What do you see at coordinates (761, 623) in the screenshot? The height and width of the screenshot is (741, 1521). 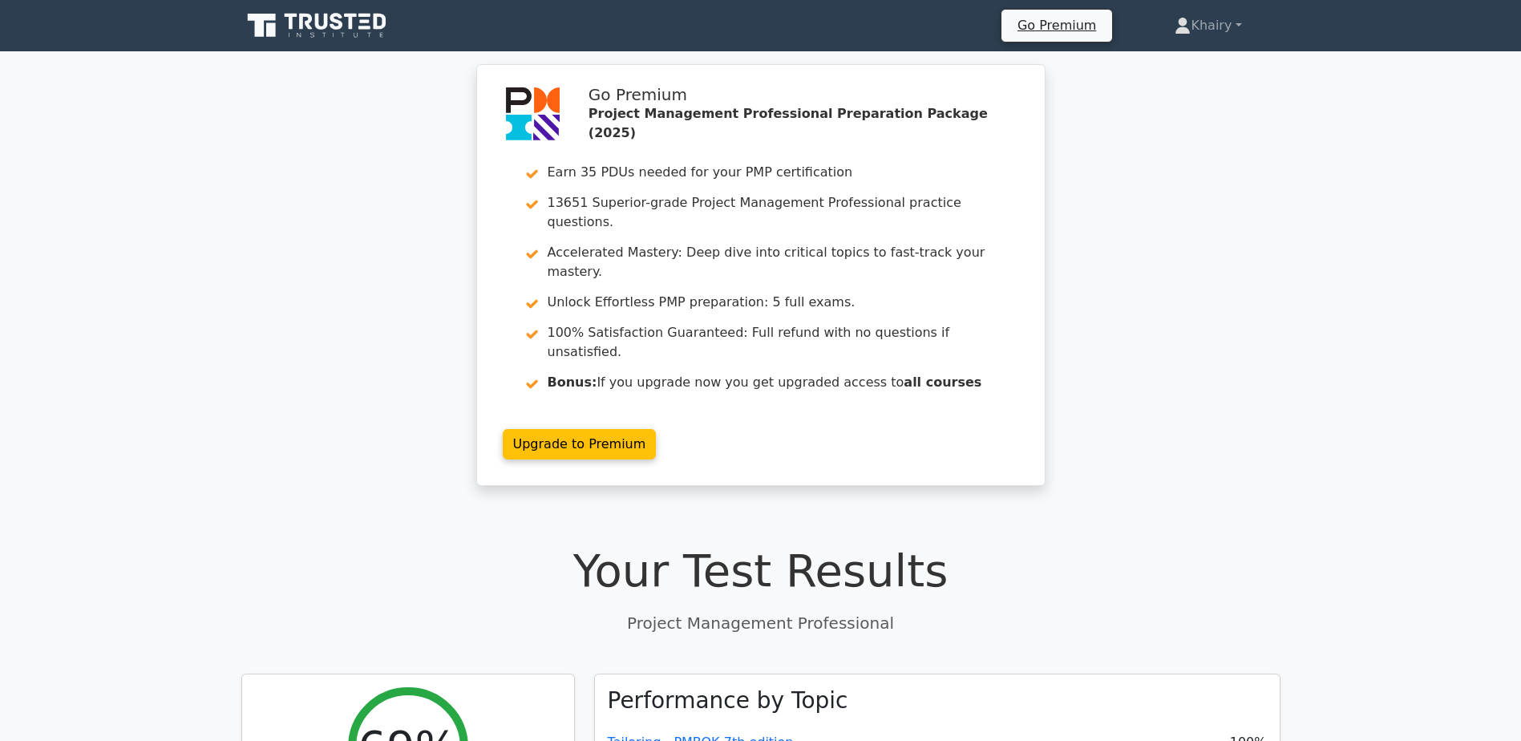 I see `p: Project Management Professional` at bounding box center [761, 623].